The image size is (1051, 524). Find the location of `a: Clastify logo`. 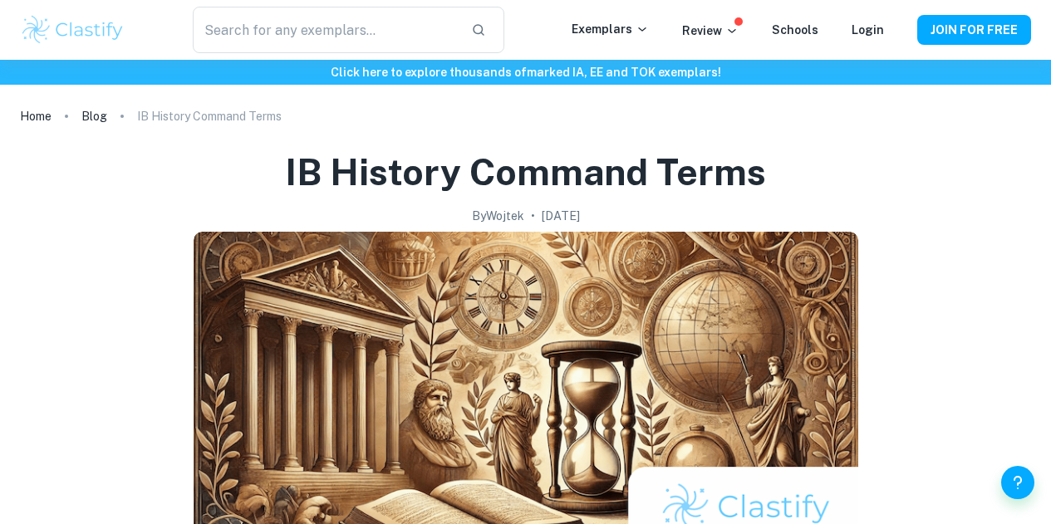

a: Clastify logo is located at coordinates (72, 30).